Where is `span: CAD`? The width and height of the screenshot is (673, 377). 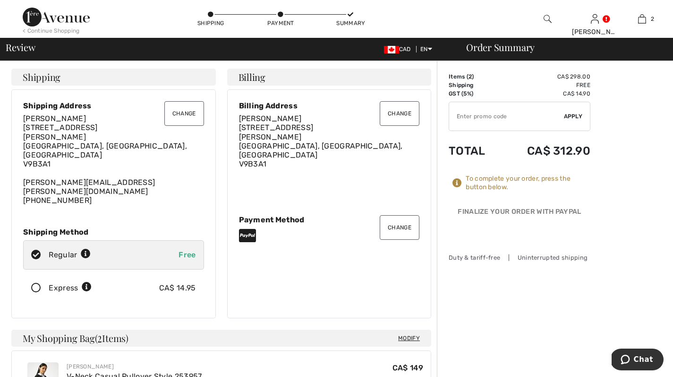
span: CAD is located at coordinates (399, 49).